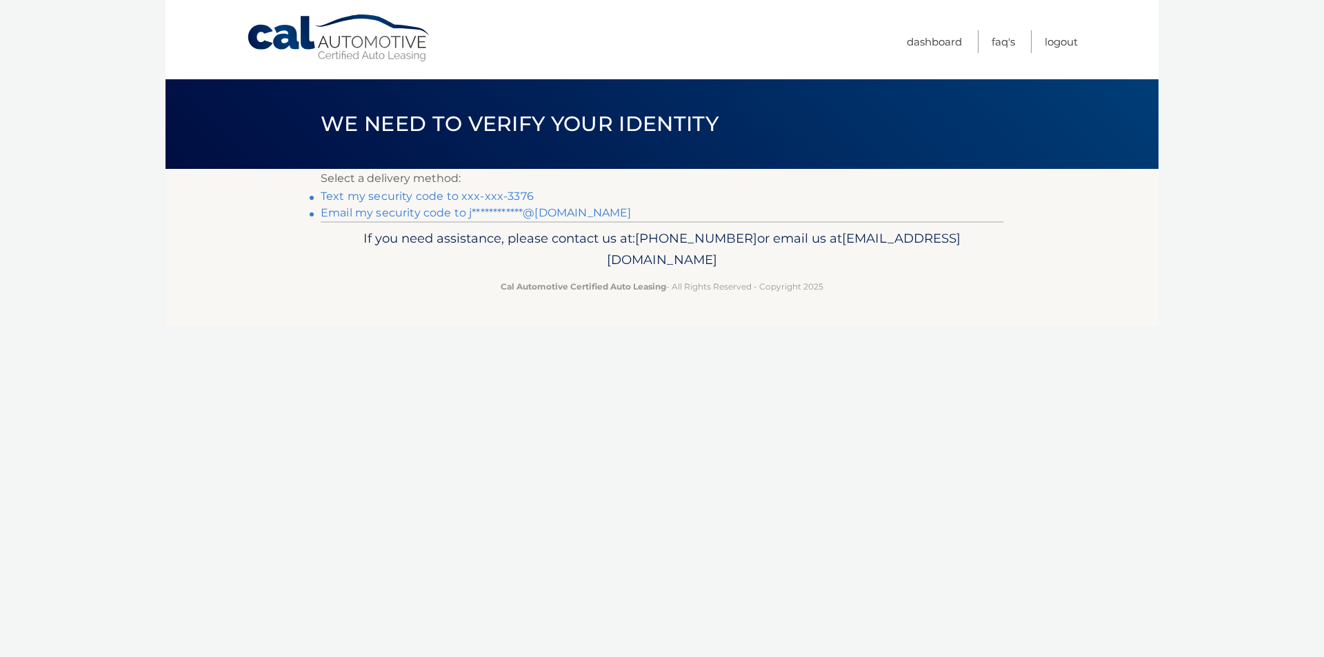 The width and height of the screenshot is (1324, 657). Describe the element at coordinates (427, 196) in the screenshot. I see `a: Text my security code to xxx-xxx-3376` at that location.